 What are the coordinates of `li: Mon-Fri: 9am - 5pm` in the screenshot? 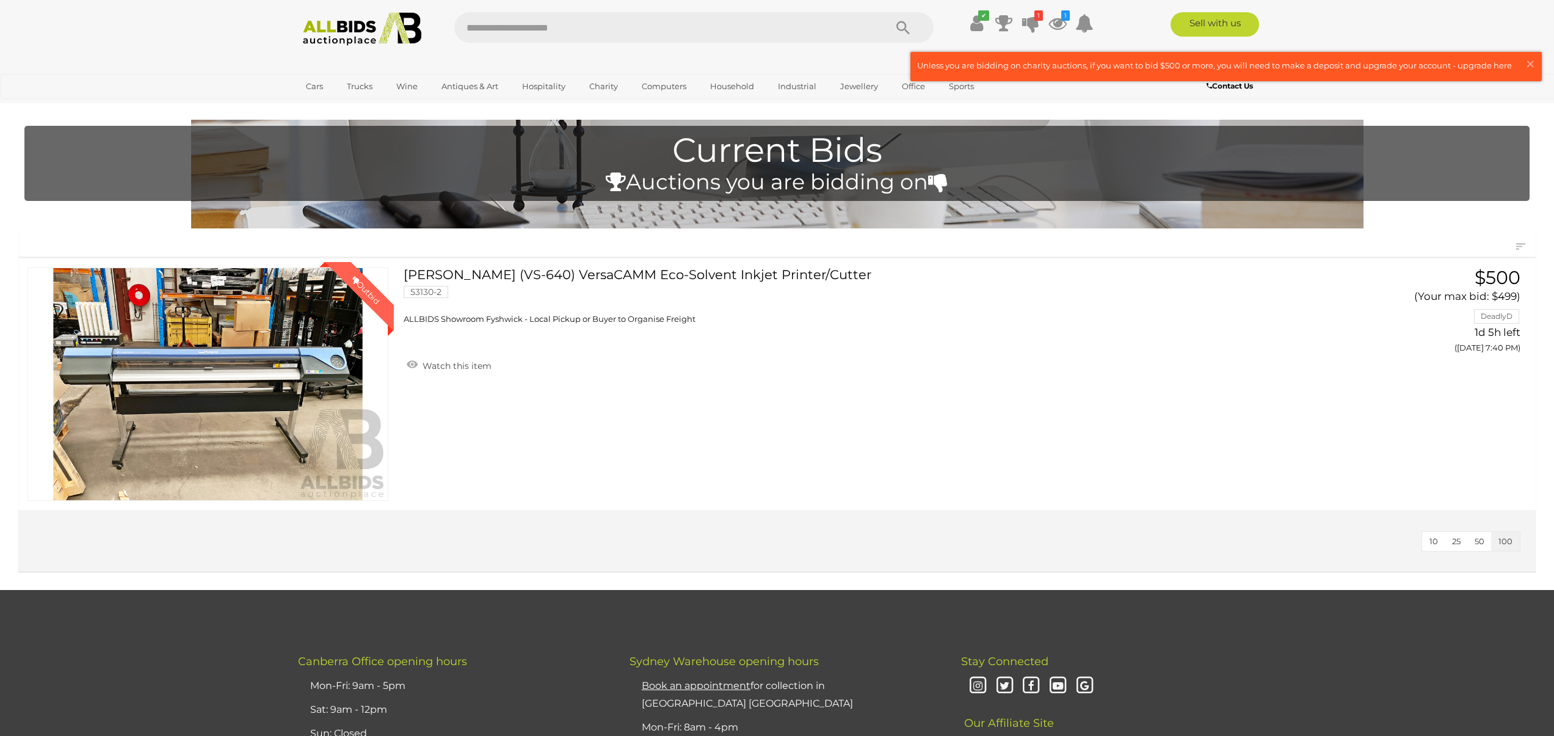 It's located at (453, 686).